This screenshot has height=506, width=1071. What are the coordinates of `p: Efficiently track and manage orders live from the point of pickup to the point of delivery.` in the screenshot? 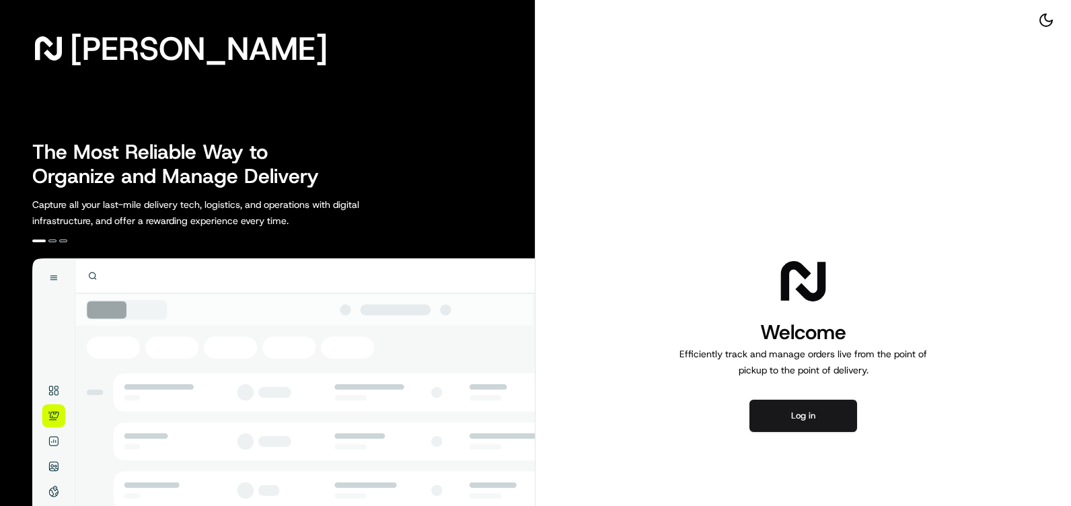 It's located at (803, 362).